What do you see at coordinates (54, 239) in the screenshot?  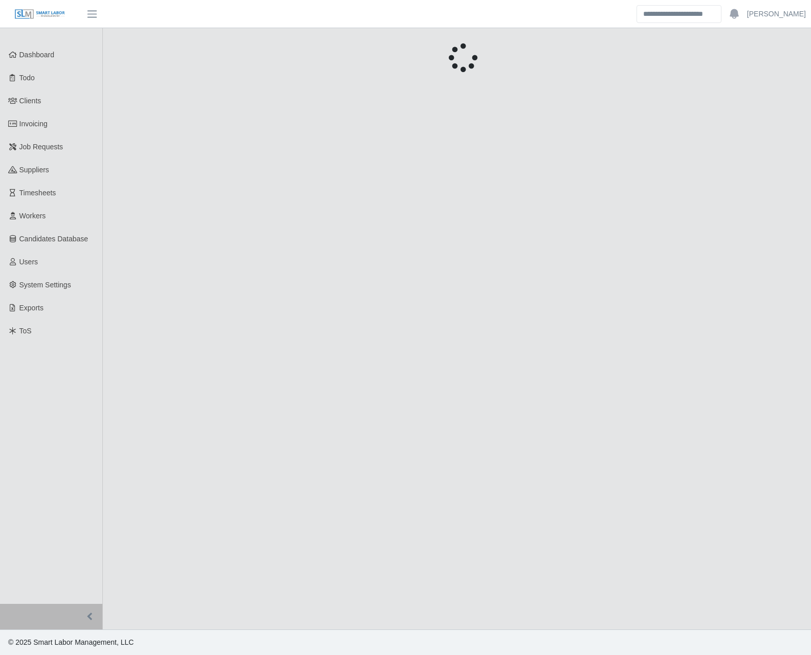 I see `span: Candidates Database` at bounding box center [54, 239].